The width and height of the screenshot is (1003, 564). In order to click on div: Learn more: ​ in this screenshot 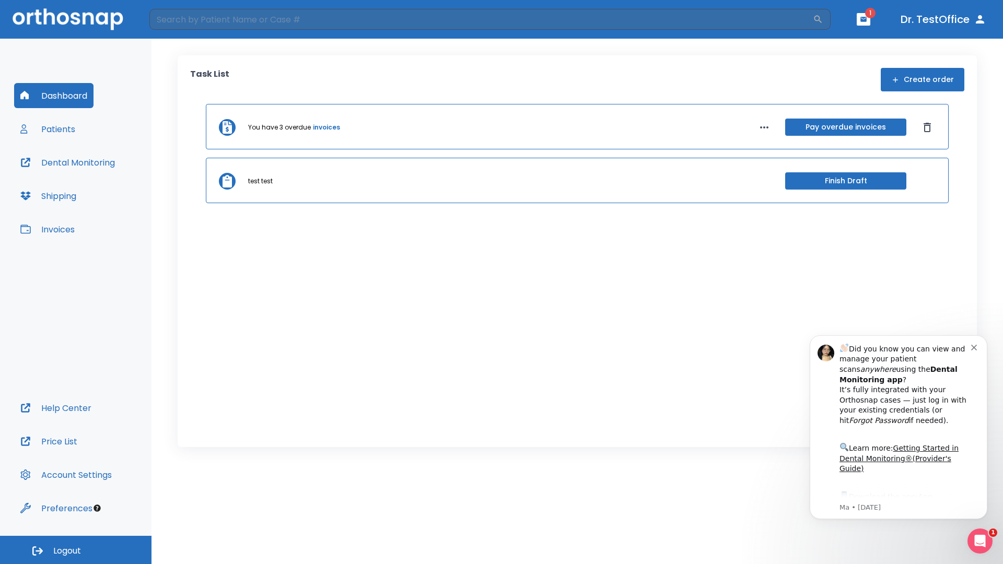, I will do `click(111, 143)`.